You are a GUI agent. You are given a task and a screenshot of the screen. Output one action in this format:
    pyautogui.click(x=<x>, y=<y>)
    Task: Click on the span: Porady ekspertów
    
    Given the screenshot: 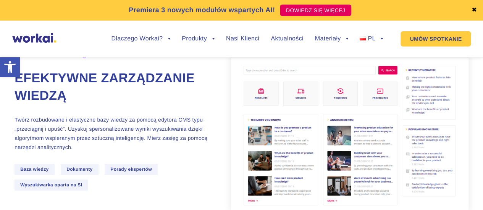 What is the action you would take?
    pyautogui.click(x=131, y=169)
    